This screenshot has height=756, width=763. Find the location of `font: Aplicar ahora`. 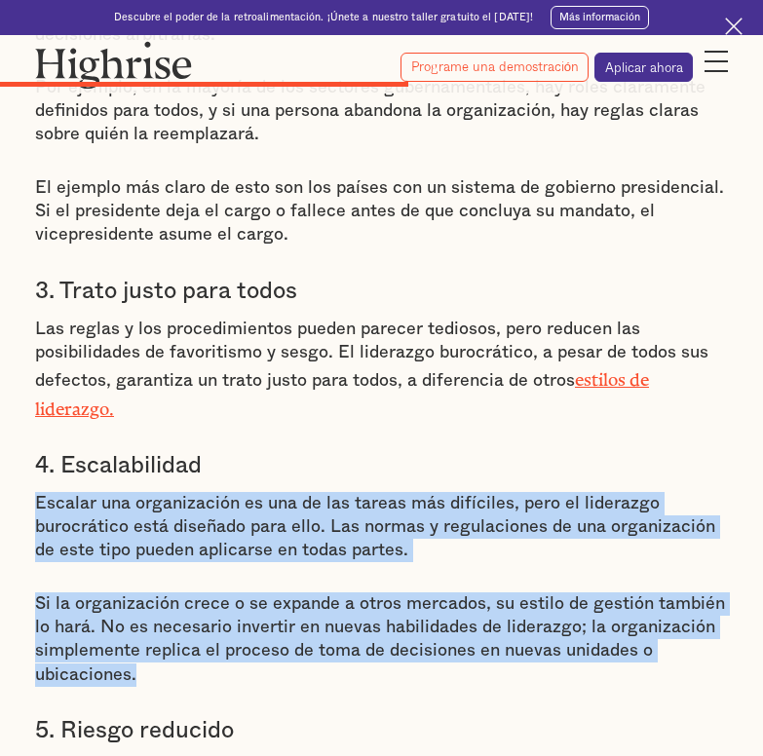

font: Aplicar ahora is located at coordinates (644, 67).